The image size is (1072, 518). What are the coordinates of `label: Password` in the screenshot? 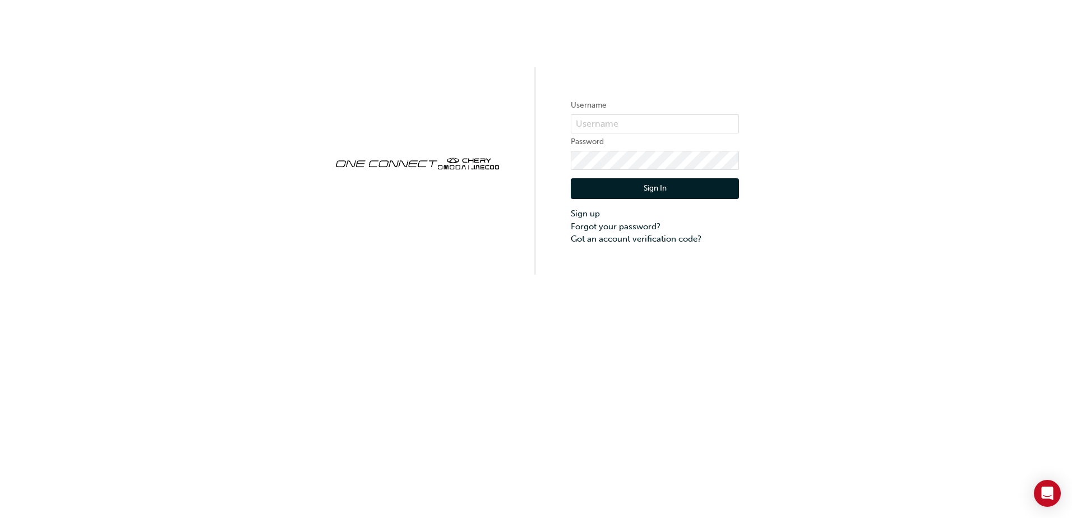 It's located at (655, 142).